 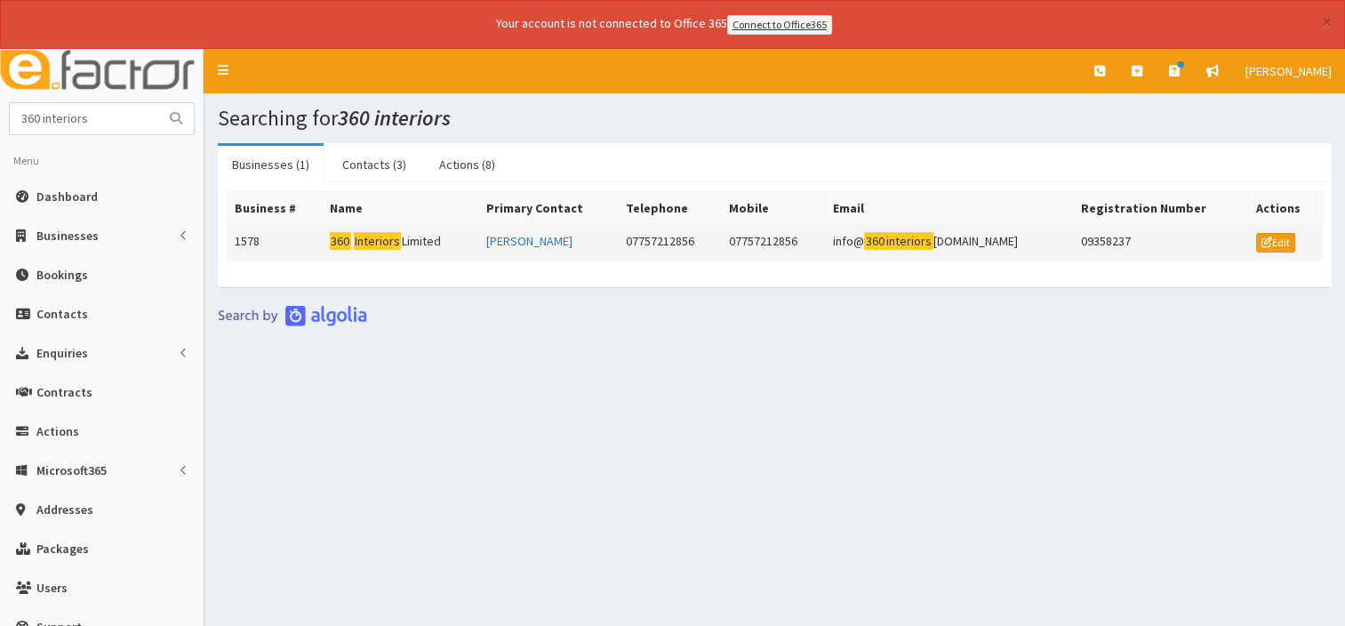 What do you see at coordinates (275, 242) in the screenshot?
I see `td: 1578` at bounding box center [275, 242].